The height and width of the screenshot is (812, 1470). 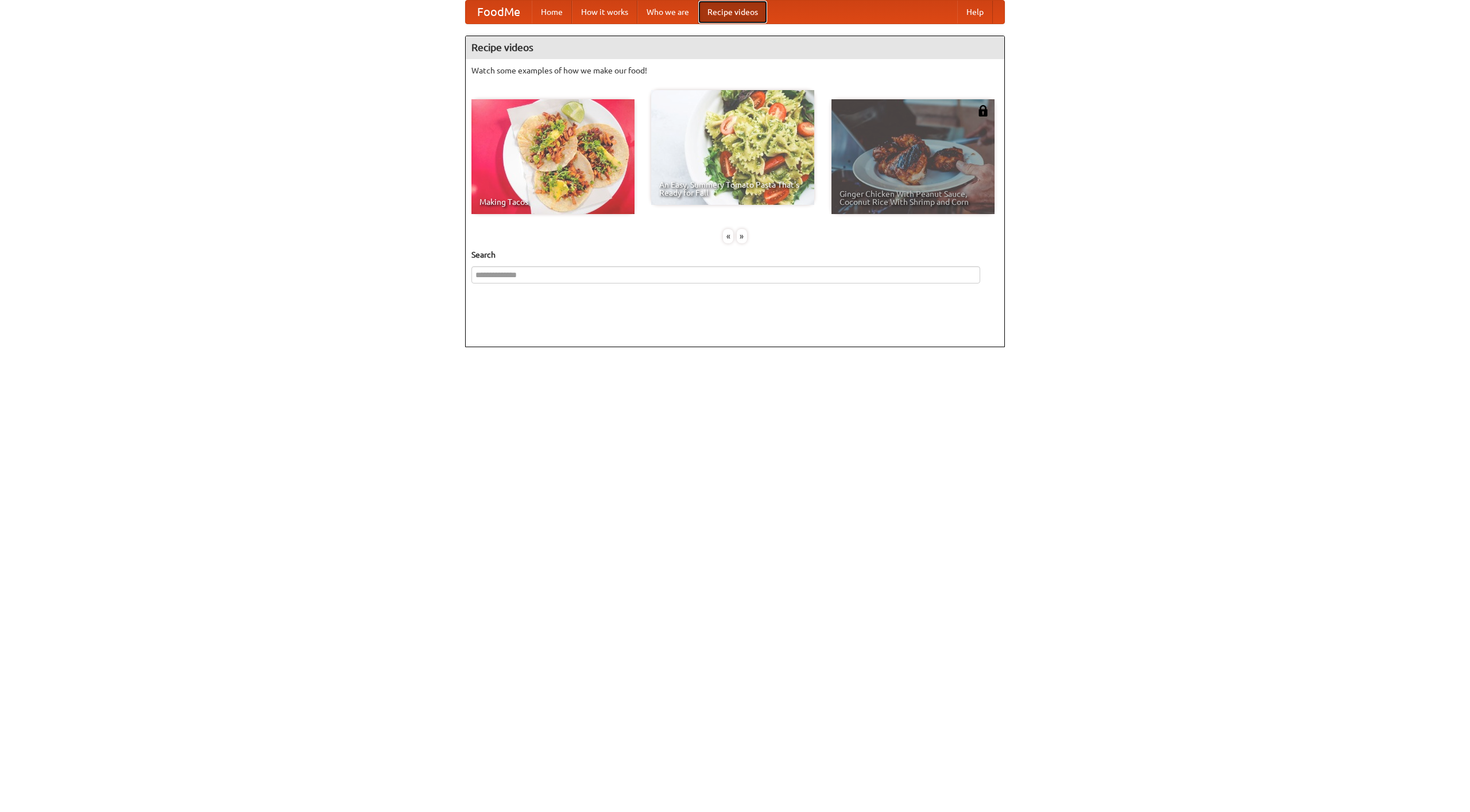 I want to click on a: How it works, so click(x=605, y=12).